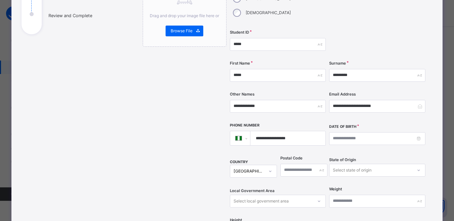 The width and height of the screenshot is (454, 221). Describe the element at coordinates (337, 63) in the screenshot. I see `label: Surname` at that location.